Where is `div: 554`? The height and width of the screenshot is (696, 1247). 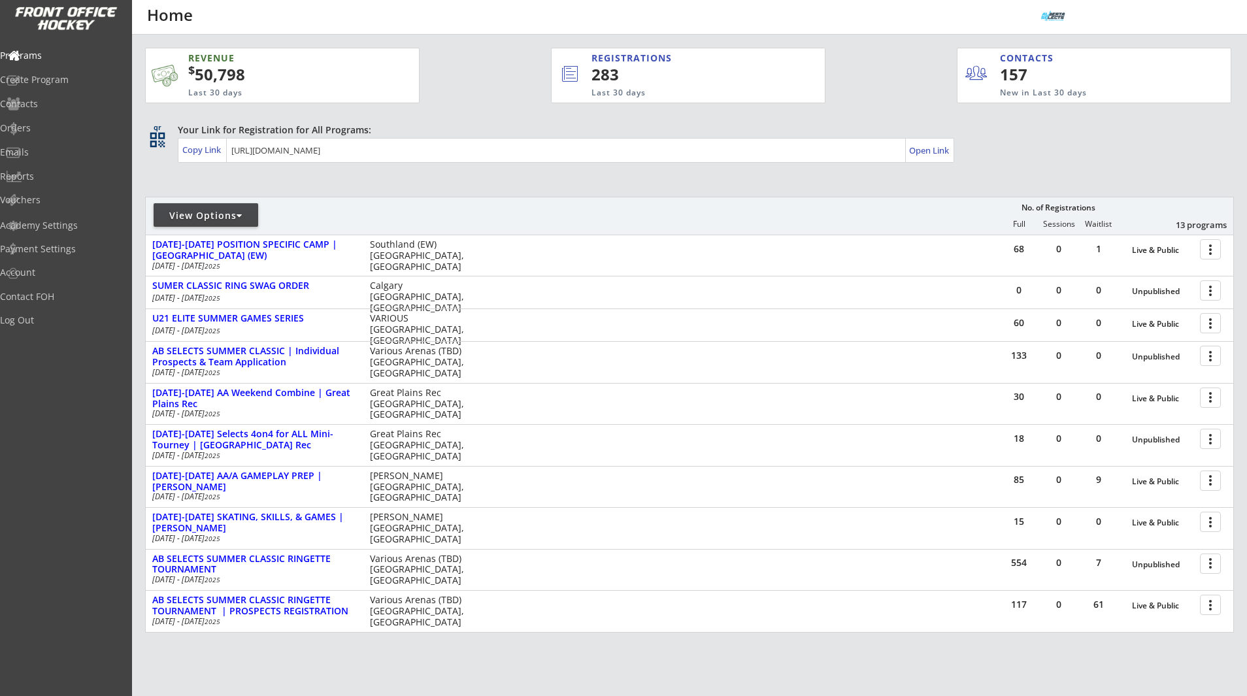
div: 554 is located at coordinates (1019, 563).